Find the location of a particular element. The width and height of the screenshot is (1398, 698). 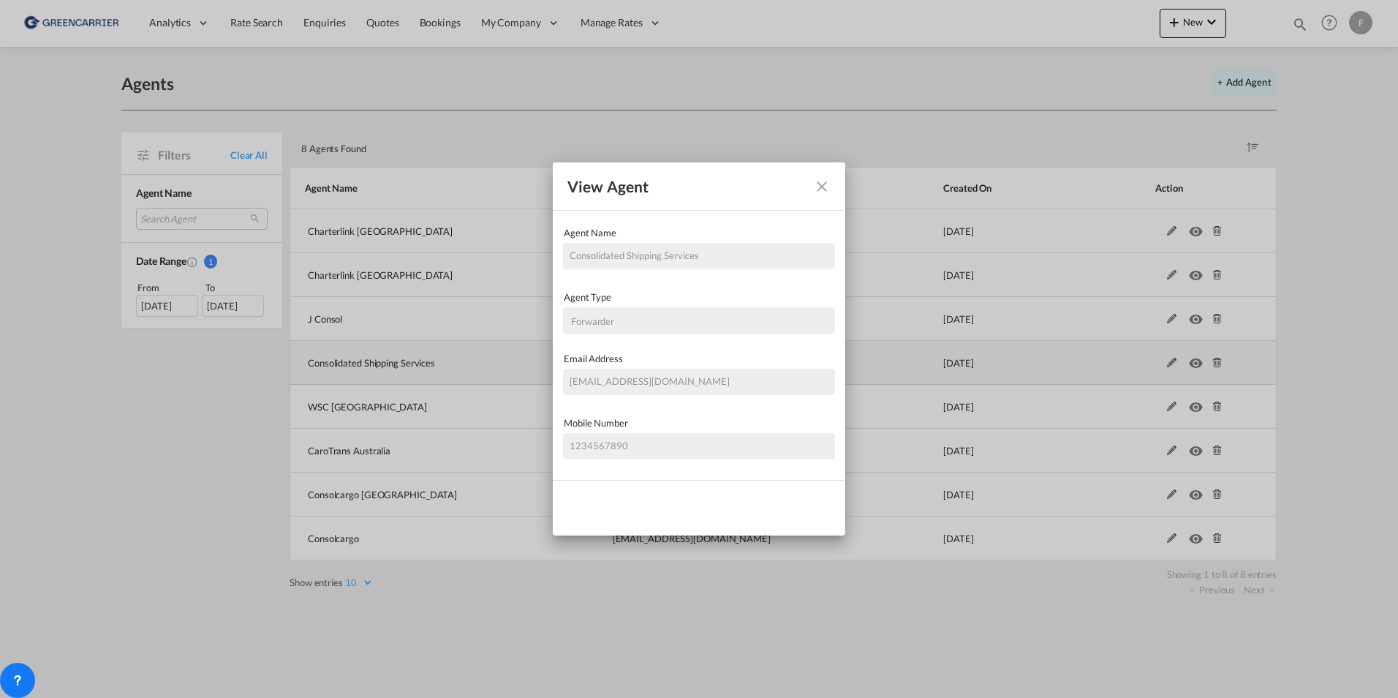

md-dialog: Agent Name Agent ... is located at coordinates (699, 349).